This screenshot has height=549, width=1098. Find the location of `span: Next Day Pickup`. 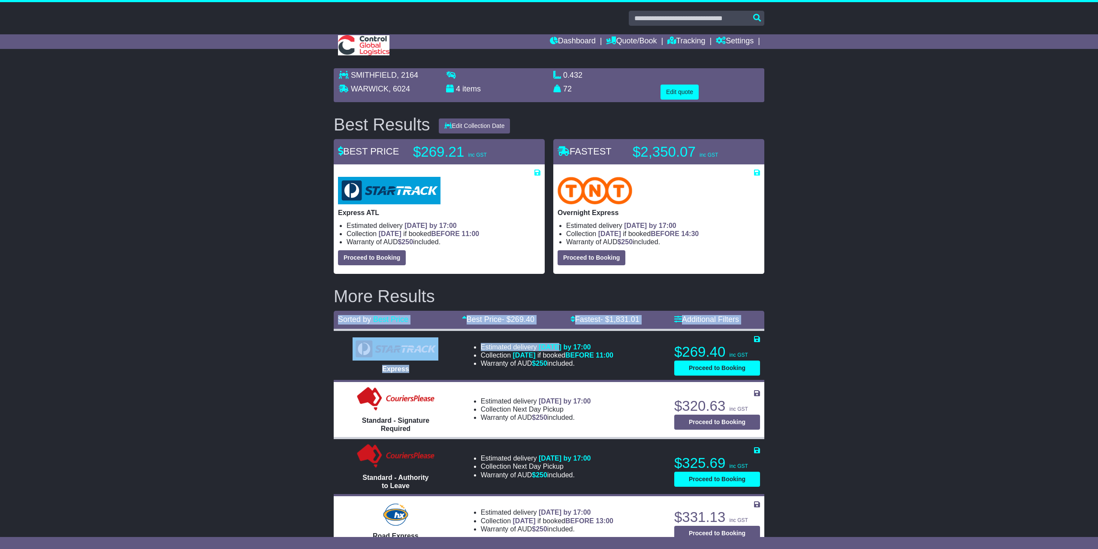

span: Next Day Pickup is located at coordinates (538, 466).